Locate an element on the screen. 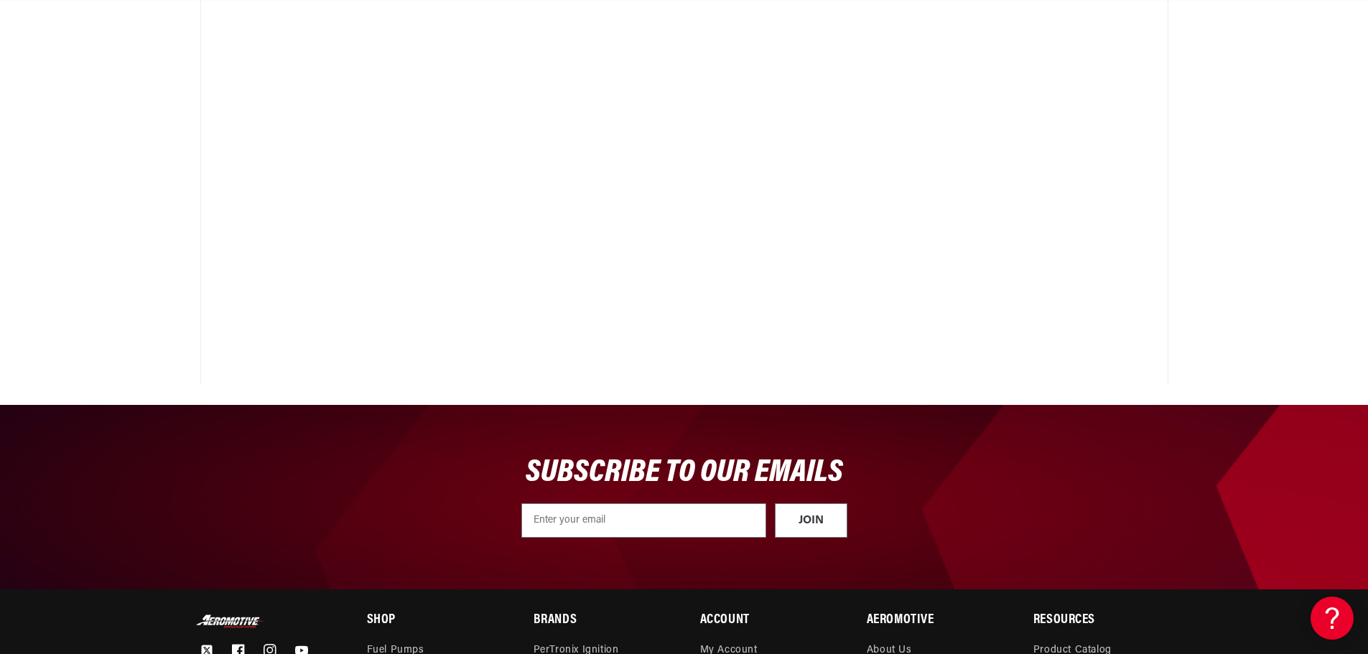 This screenshot has width=1368, height=654. img: Aeromotive is located at coordinates (230, 621).